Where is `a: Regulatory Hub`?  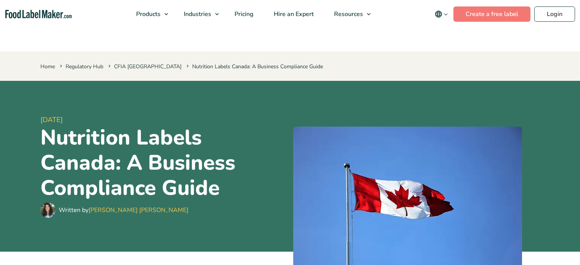
a: Regulatory Hub is located at coordinates (84, 66).